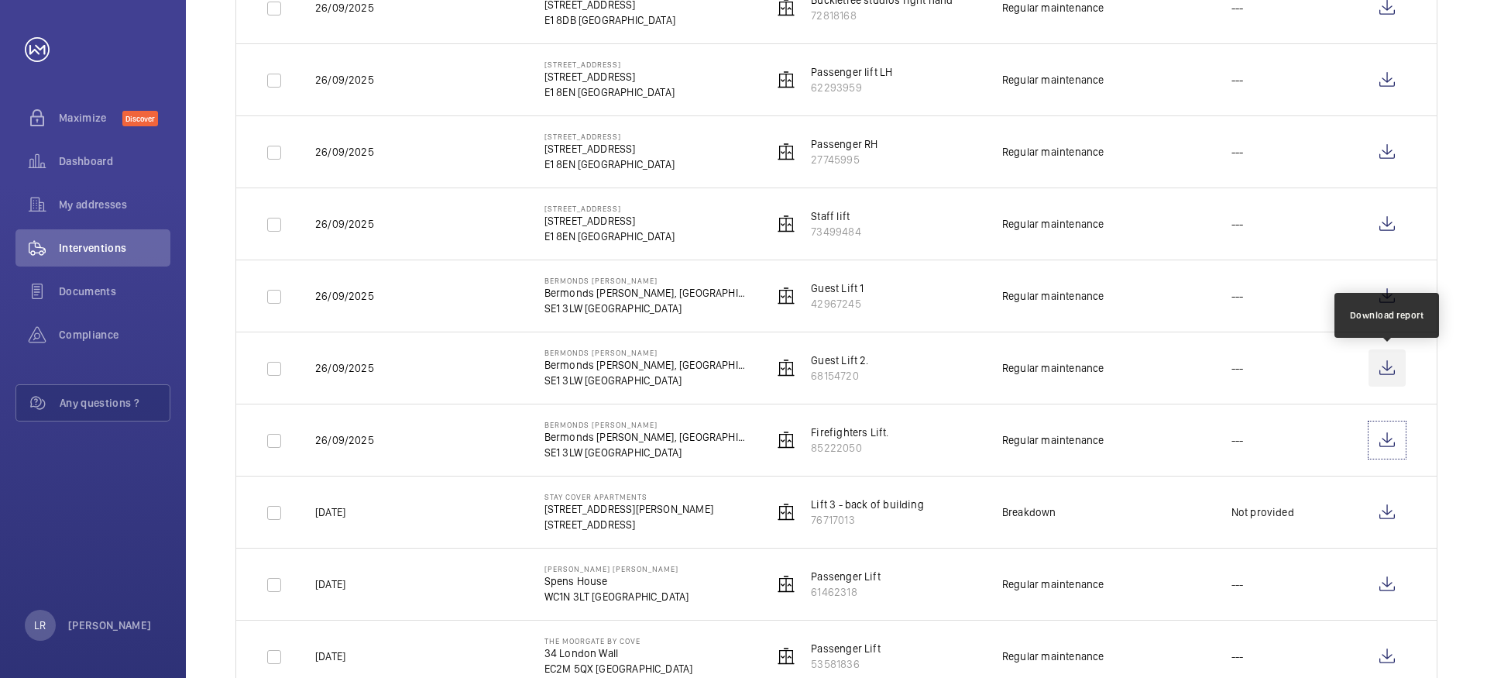  I want to click on p: Passenger lift LH, so click(851, 72).